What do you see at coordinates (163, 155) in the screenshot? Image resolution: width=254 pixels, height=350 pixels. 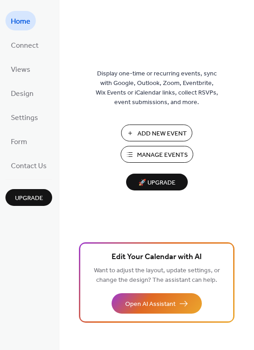 I see `span: Manage Events` at bounding box center [163, 155].